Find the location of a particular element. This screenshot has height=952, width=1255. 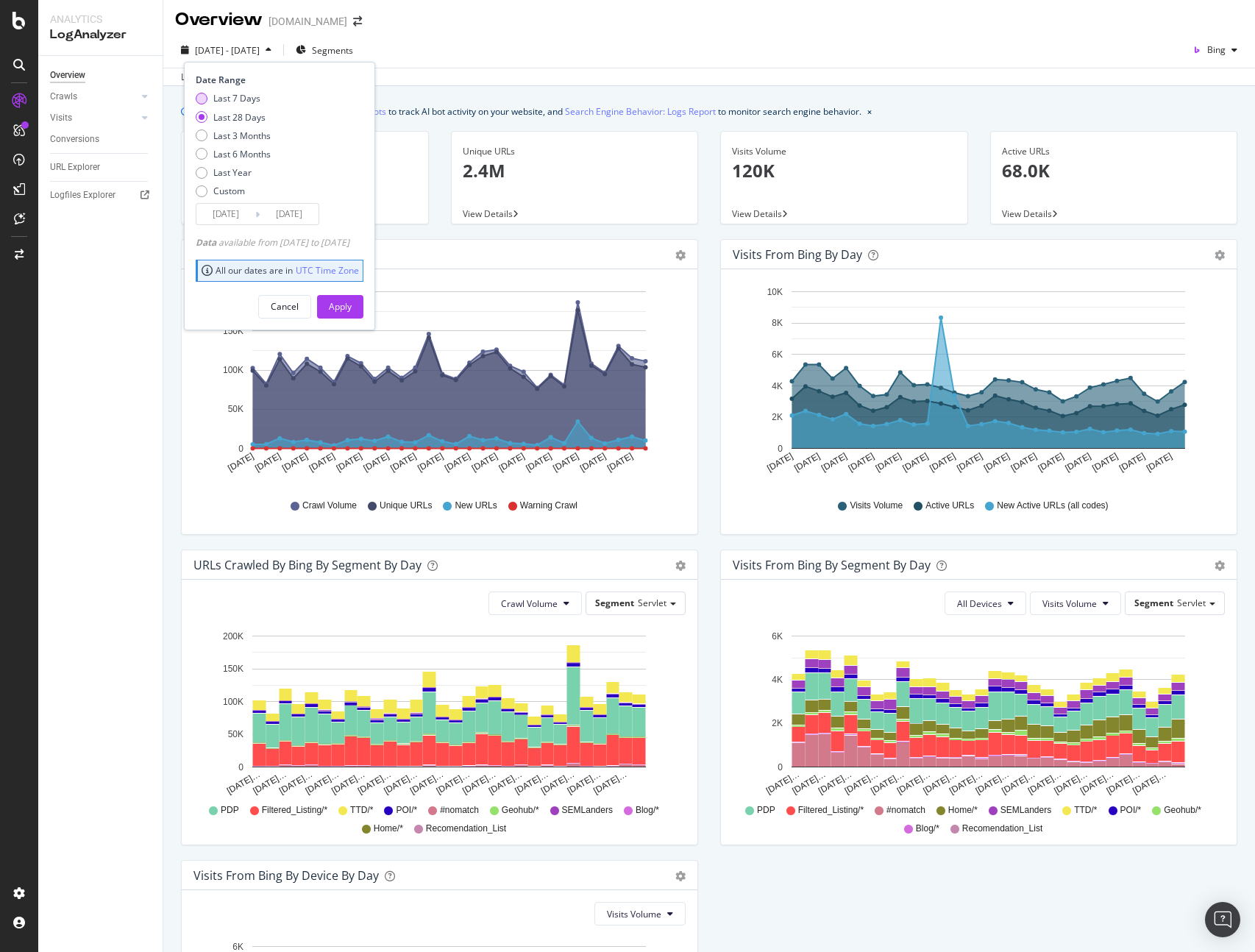

span: Unique URLs is located at coordinates (405, 506).